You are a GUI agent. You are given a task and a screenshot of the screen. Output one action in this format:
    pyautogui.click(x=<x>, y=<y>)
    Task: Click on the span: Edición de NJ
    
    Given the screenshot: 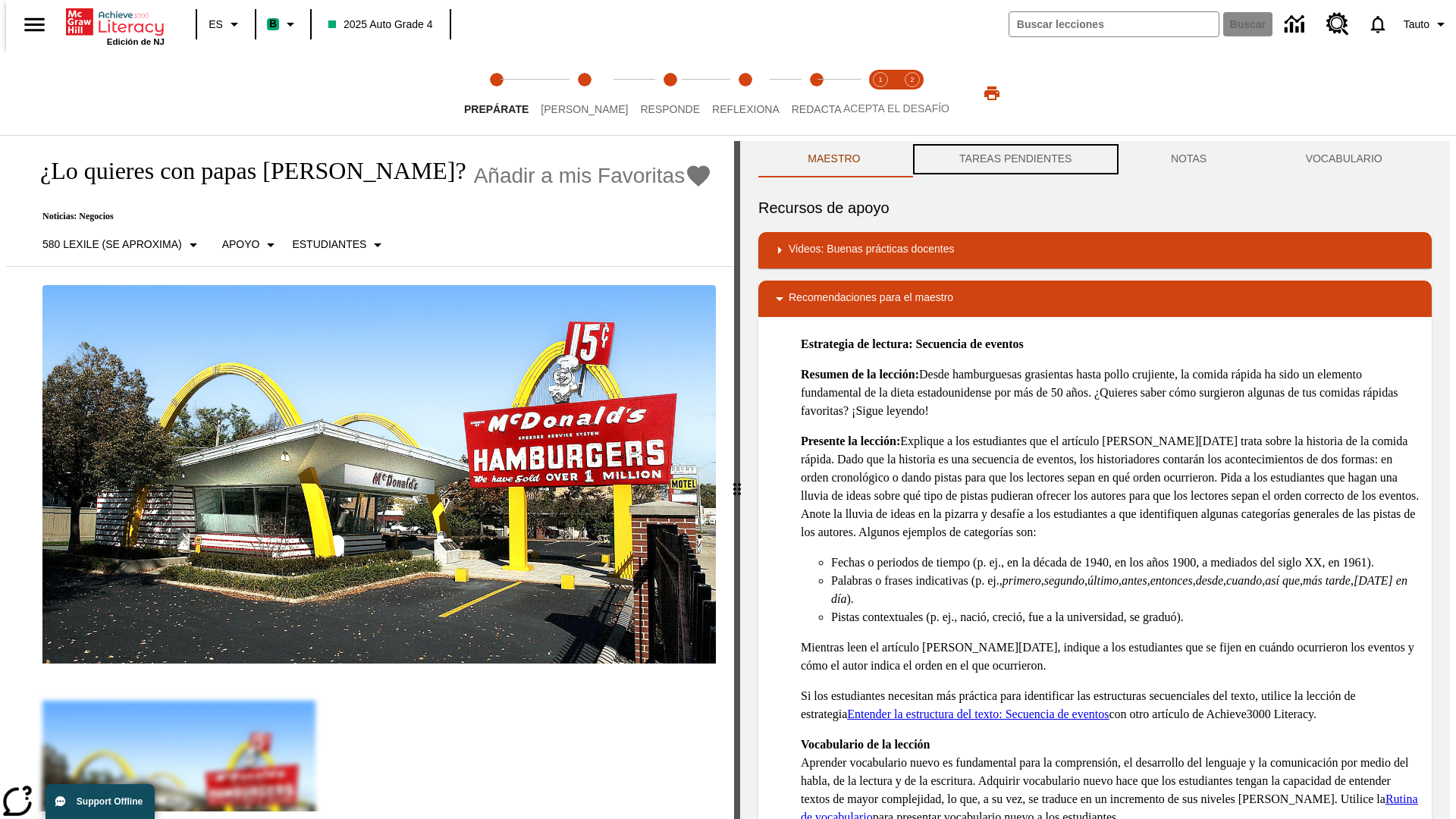 What is the action you would take?
    pyautogui.click(x=136, y=42)
    